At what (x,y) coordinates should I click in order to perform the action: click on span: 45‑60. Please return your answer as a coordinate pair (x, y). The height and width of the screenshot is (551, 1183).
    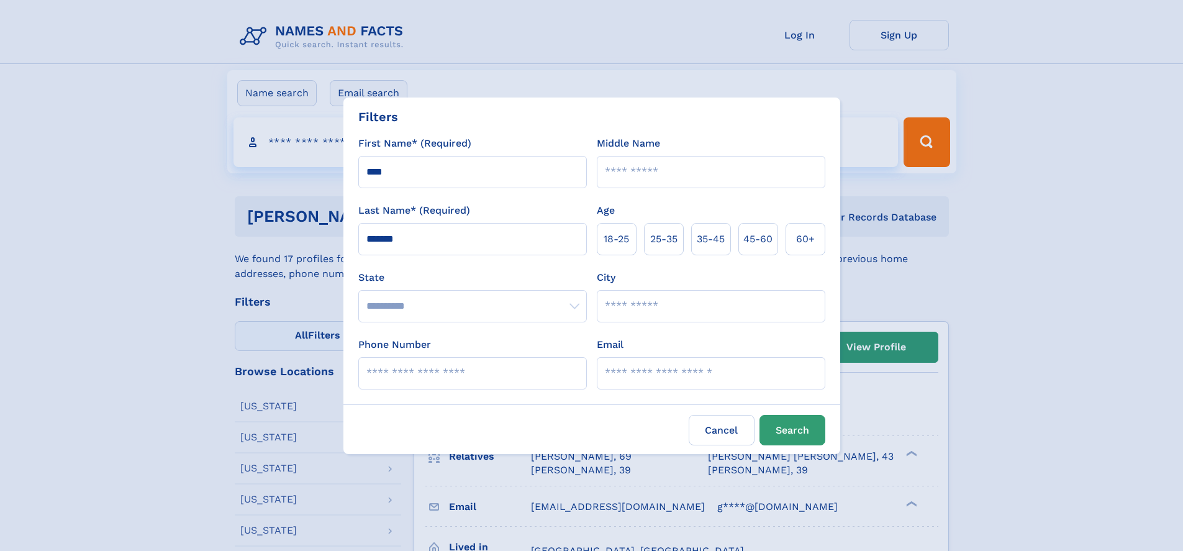
    Looking at the image, I should click on (757, 239).